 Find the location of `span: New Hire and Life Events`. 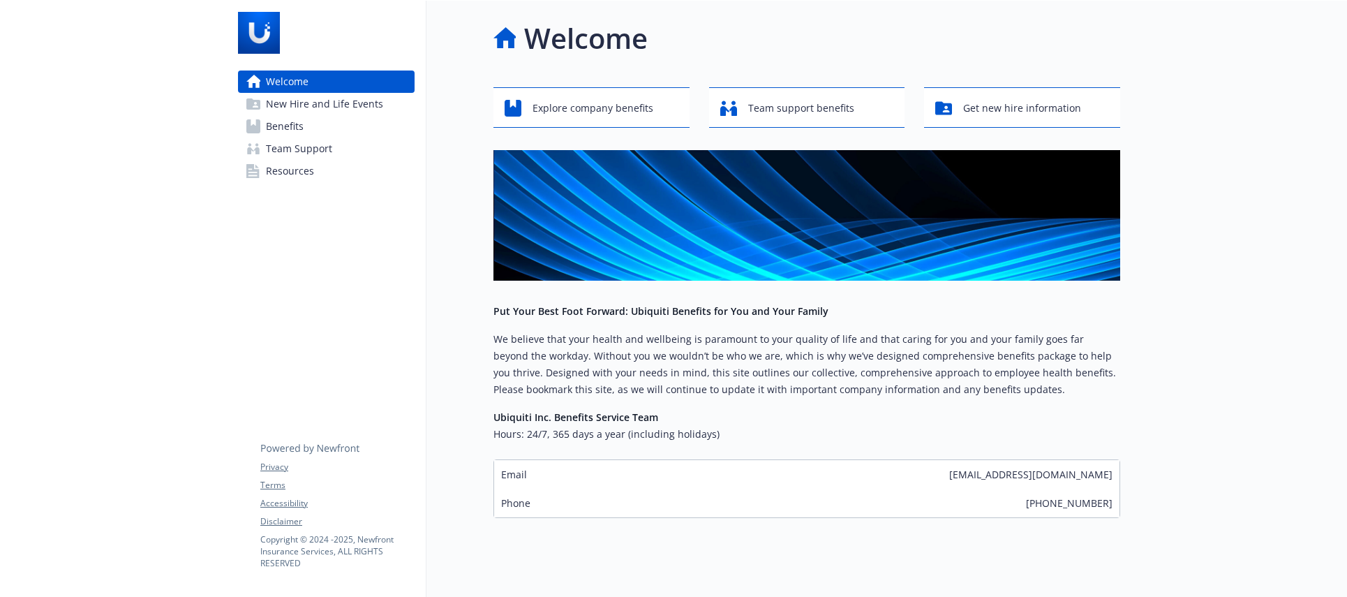

span: New Hire and Life Events is located at coordinates (325, 104).